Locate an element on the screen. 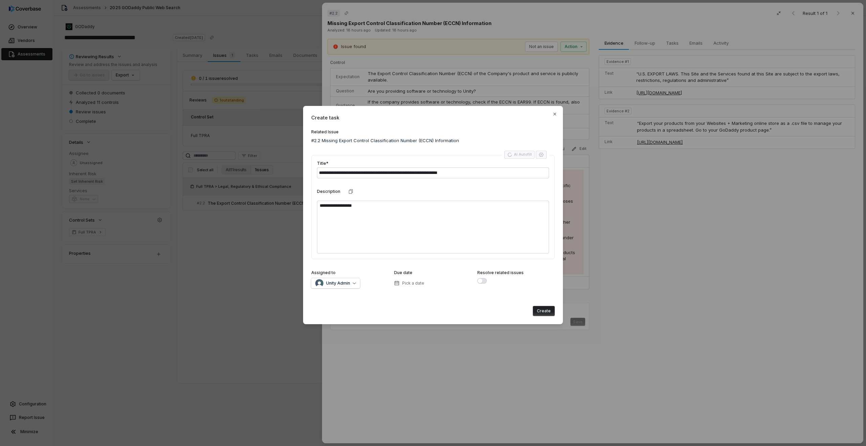  img: Unity Admin avatar is located at coordinates (319, 283).